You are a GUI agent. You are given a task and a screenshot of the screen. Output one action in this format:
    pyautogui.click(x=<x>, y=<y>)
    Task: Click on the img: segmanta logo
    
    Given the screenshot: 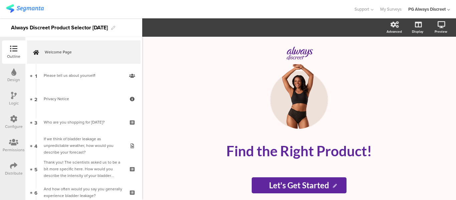 What is the action you would take?
    pyautogui.click(x=25, y=8)
    